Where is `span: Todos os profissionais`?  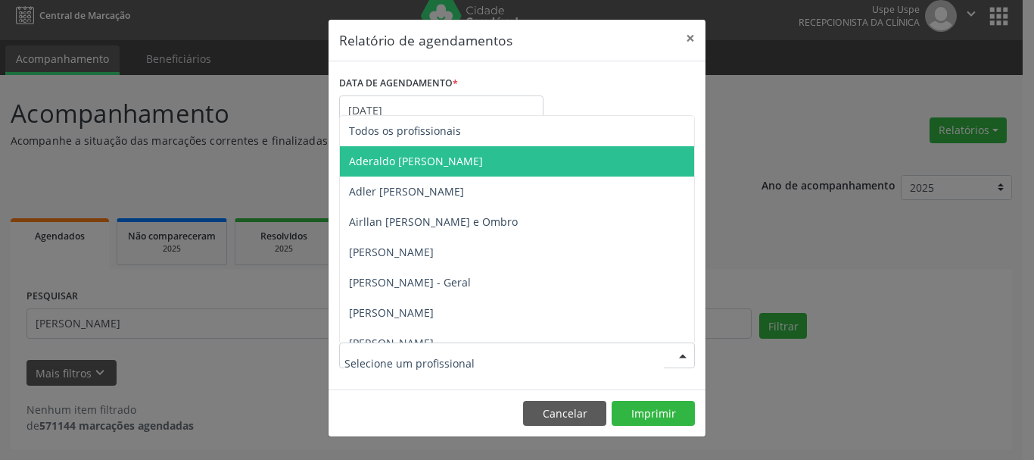 span: Todos os profissionais is located at coordinates (405, 130).